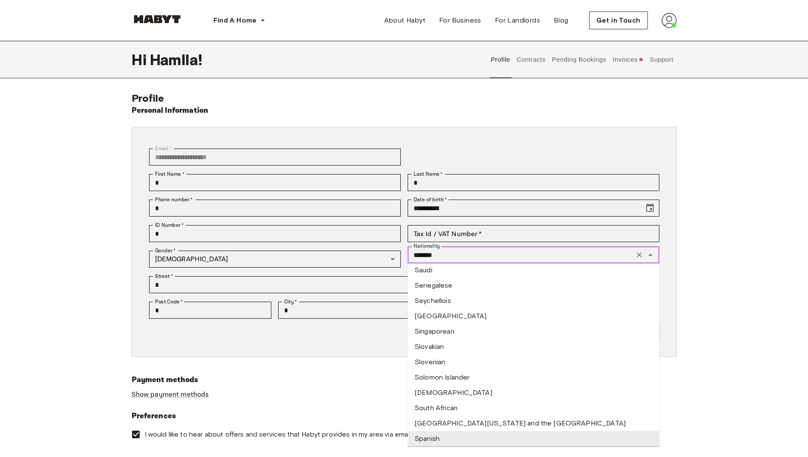 The width and height of the screenshot is (808, 457). What do you see at coordinates (460, 20) in the screenshot?
I see `a: For Business` at bounding box center [460, 20].